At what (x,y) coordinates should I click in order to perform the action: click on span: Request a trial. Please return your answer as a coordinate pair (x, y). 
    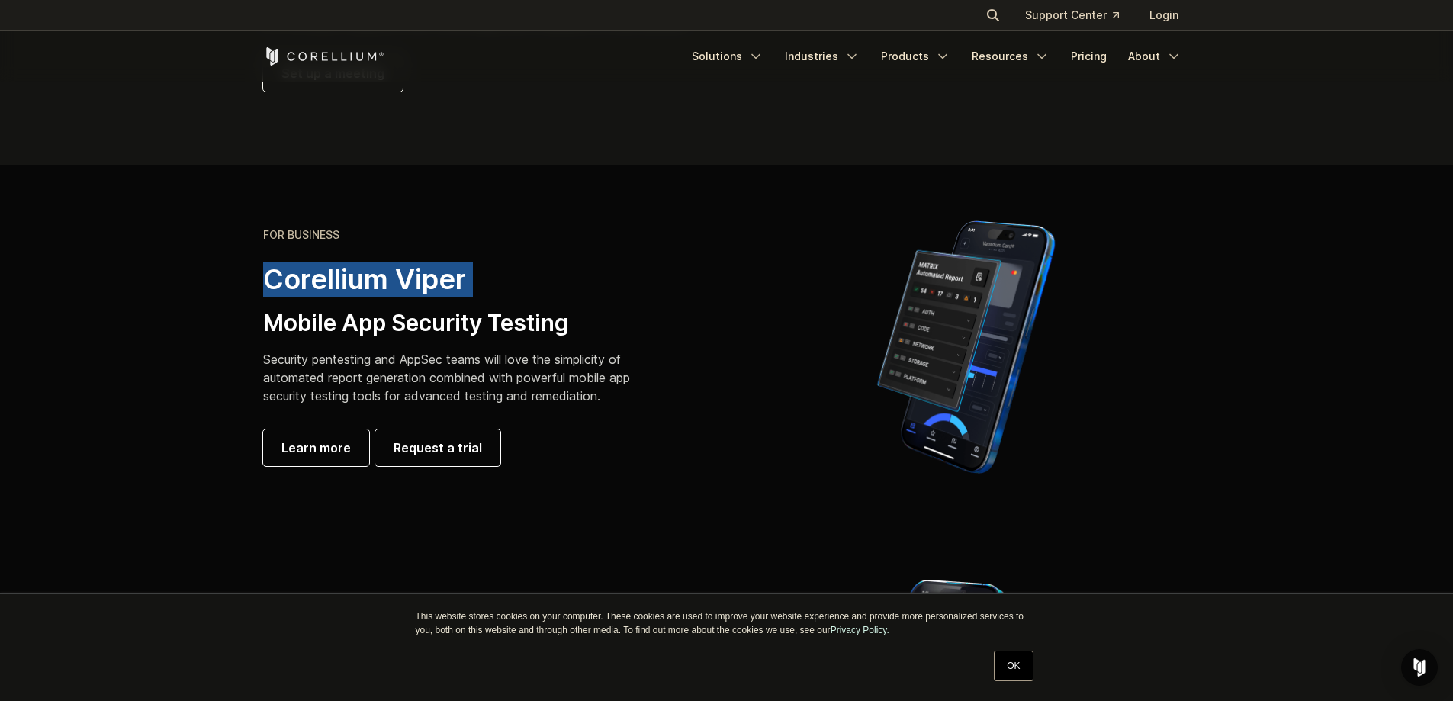
    Looking at the image, I should click on (438, 448).